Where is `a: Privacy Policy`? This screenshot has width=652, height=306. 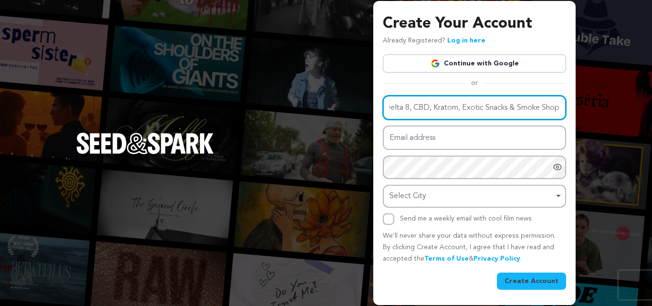 a: Privacy Policy is located at coordinates (497, 259).